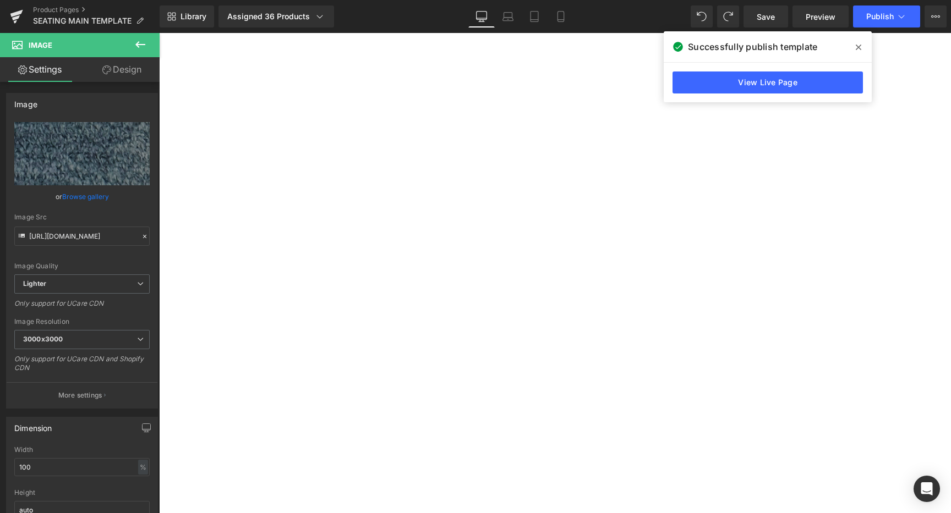 This screenshot has height=513, width=951. What do you see at coordinates (821, 17) in the screenshot?
I see `span: Preview` at bounding box center [821, 17].